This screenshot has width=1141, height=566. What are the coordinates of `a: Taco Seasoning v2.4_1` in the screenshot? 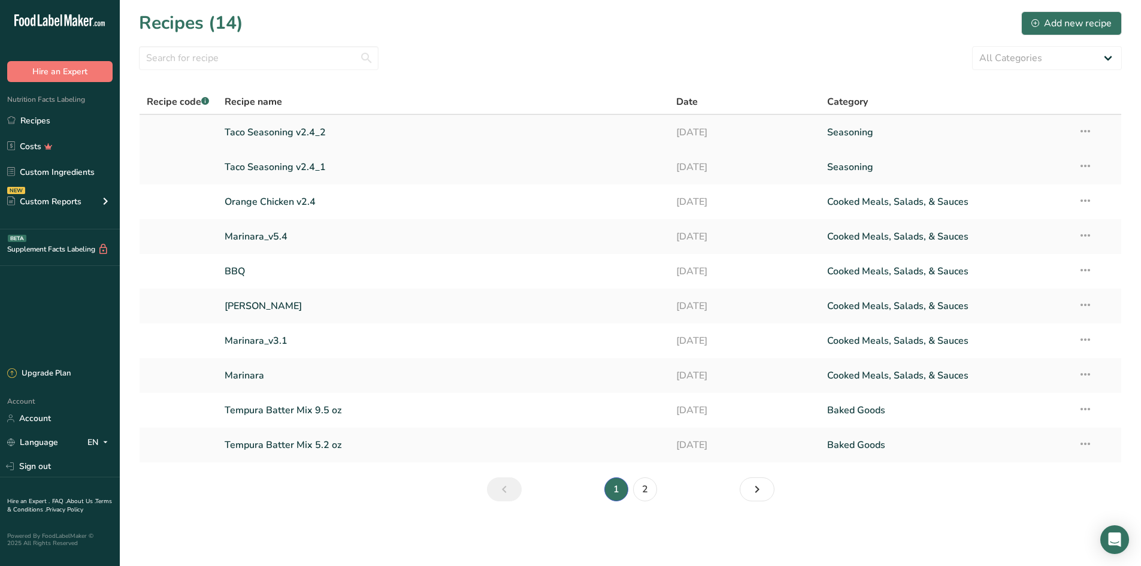 It's located at (443, 167).